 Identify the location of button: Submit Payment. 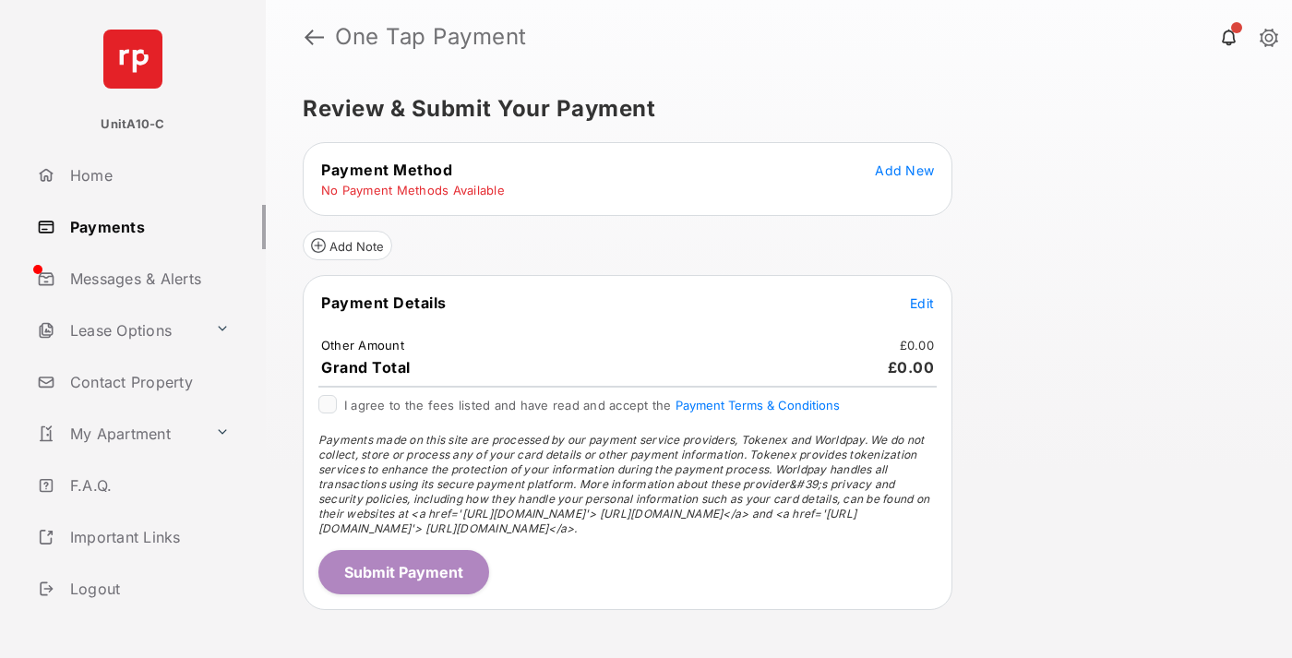
(403, 572).